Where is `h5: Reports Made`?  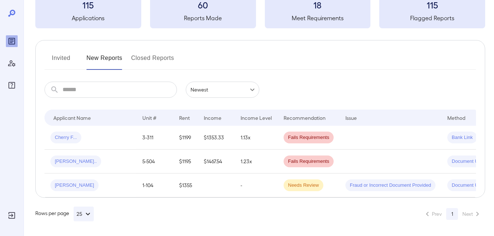 h5: Reports Made is located at coordinates (203, 18).